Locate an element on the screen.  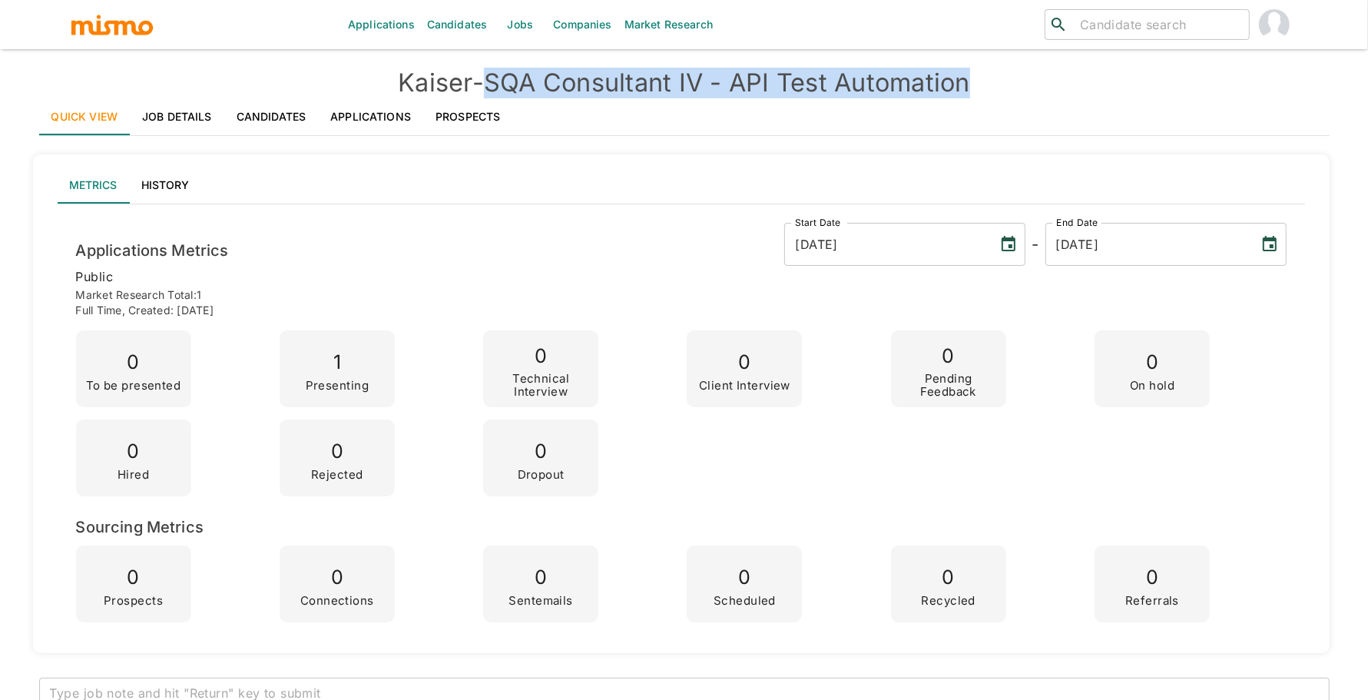
p: Market Research Total: 1 is located at coordinates (682, 295).